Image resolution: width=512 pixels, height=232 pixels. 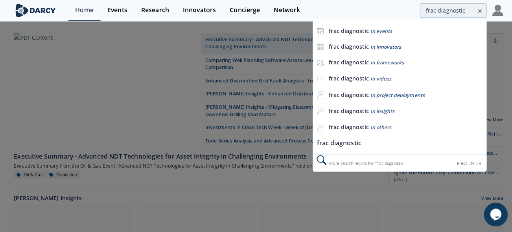 I want to click on span: in insights, so click(x=379, y=110).